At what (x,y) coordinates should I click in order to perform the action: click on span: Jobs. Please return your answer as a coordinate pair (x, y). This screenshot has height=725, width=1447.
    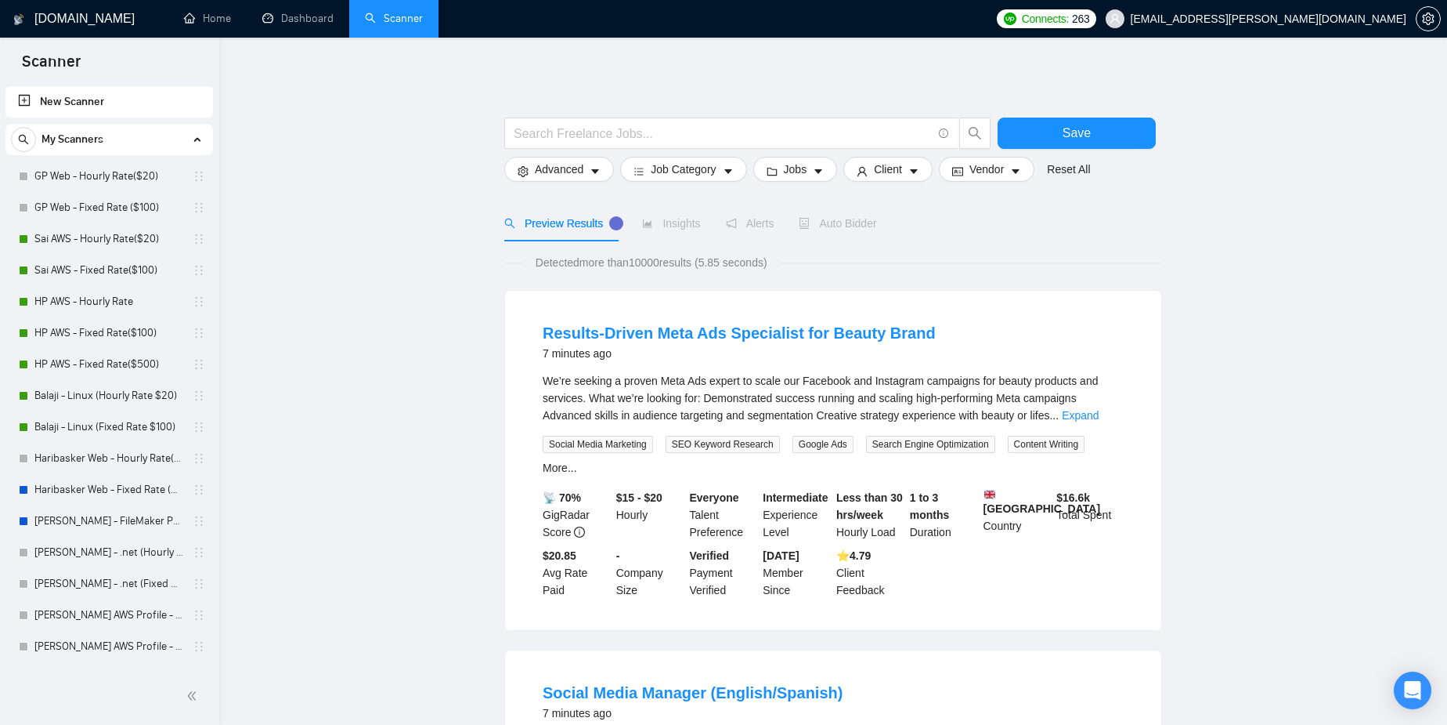
    Looking at the image, I should click on (796, 169).